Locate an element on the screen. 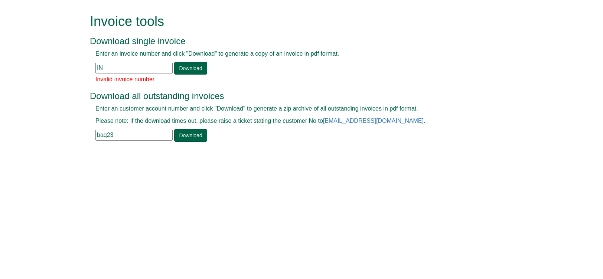  p: Please note: If the download times out, please raise a ticket stating the customer No to . is located at coordinates (293, 121).